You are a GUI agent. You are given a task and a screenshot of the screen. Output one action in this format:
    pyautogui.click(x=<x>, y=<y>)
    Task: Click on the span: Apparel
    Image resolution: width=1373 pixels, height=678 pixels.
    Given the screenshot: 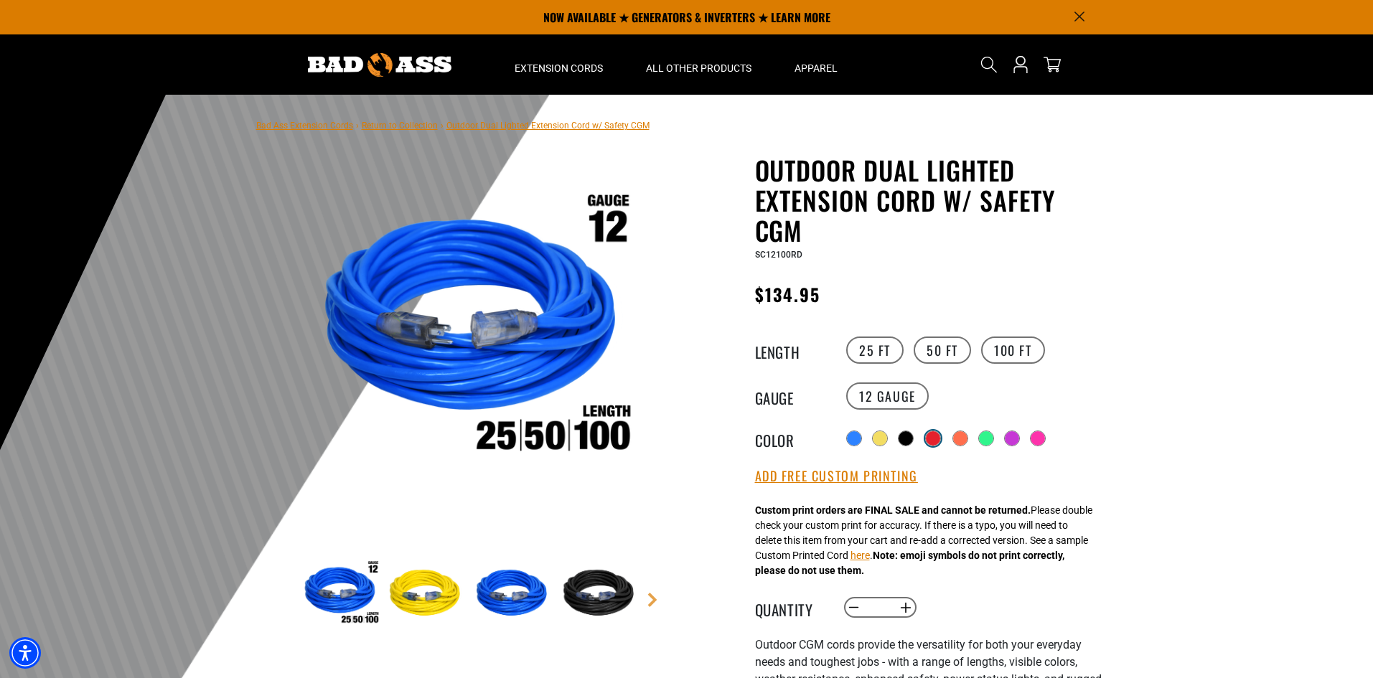 What is the action you would take?
    pyautogui.click(x=816, y=68)
    